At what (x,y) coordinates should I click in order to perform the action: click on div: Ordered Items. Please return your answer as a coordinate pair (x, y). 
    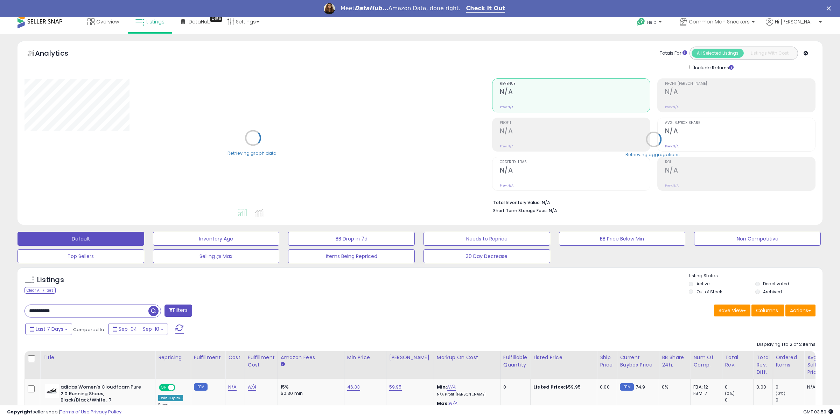
    Looking at the image, I should click on (788, 361).